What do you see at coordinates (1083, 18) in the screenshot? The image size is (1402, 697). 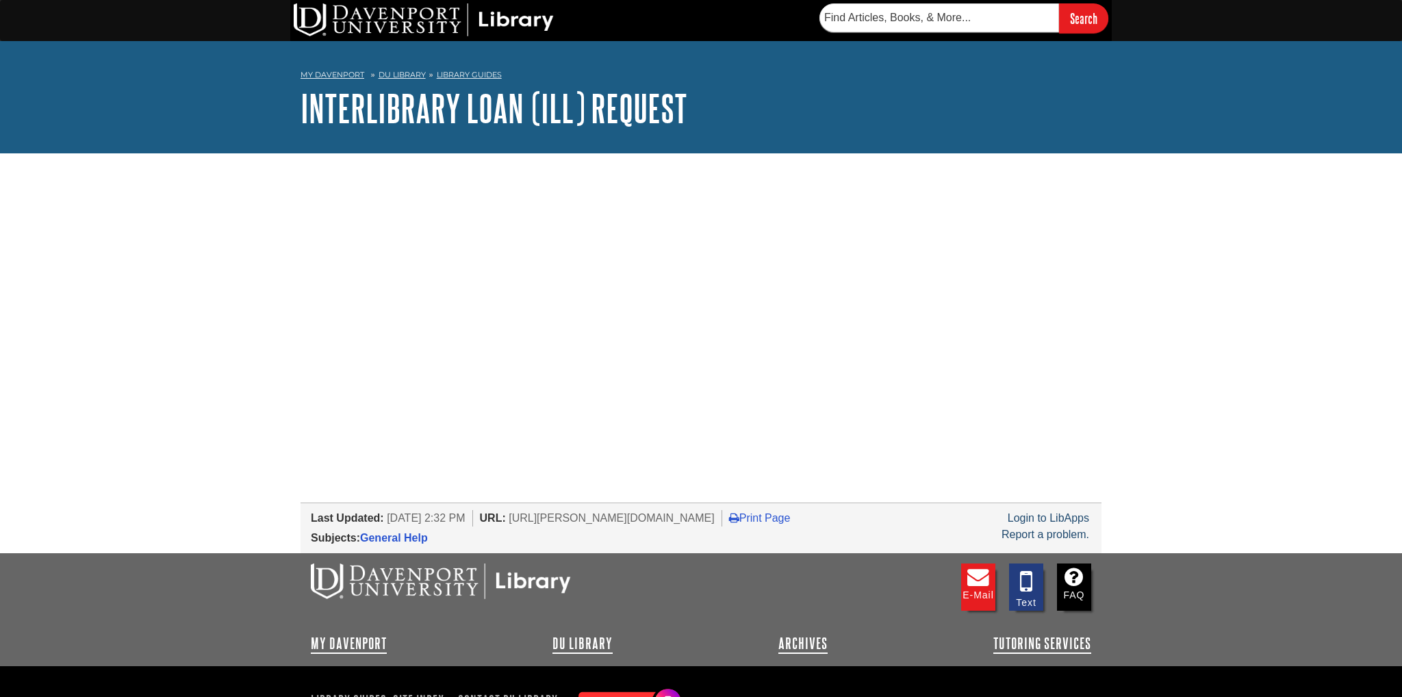 I see `input: Search` at bounding box center [1083, 18].